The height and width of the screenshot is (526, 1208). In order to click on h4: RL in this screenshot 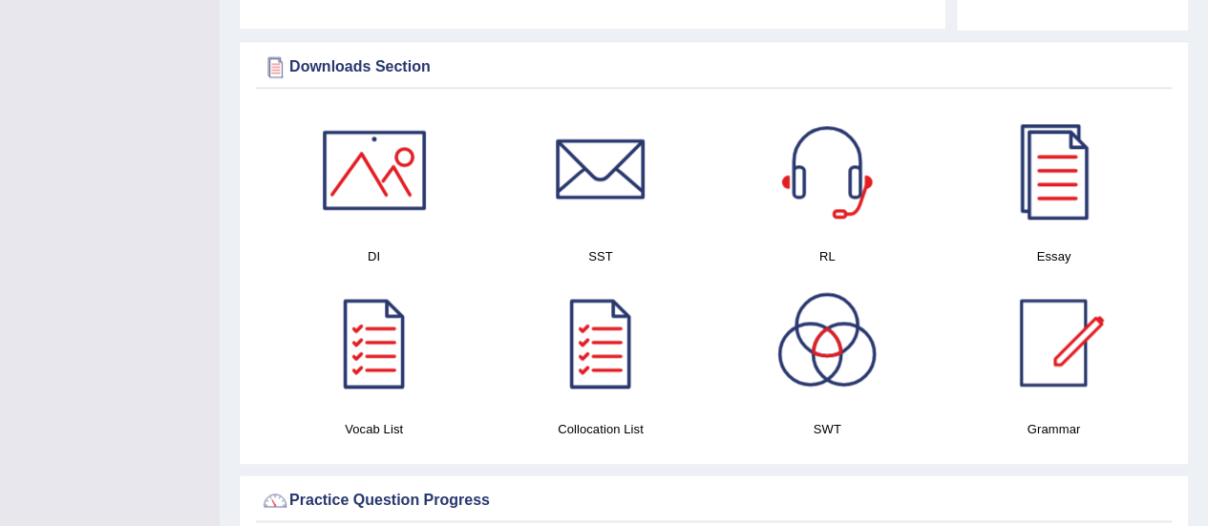, I will do `click(827, 256)`.